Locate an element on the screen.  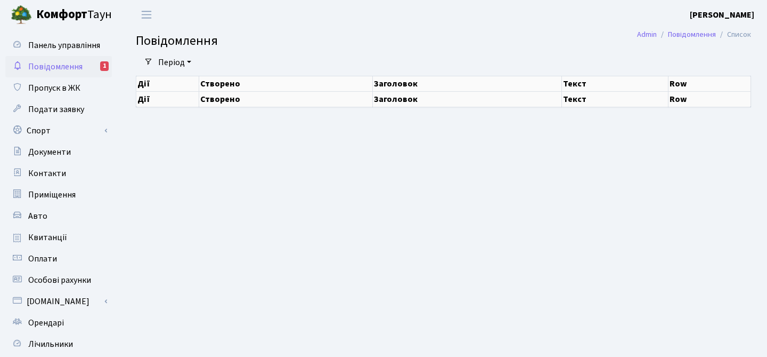
nav: breadcrumb is located at coordinates (694, 35).